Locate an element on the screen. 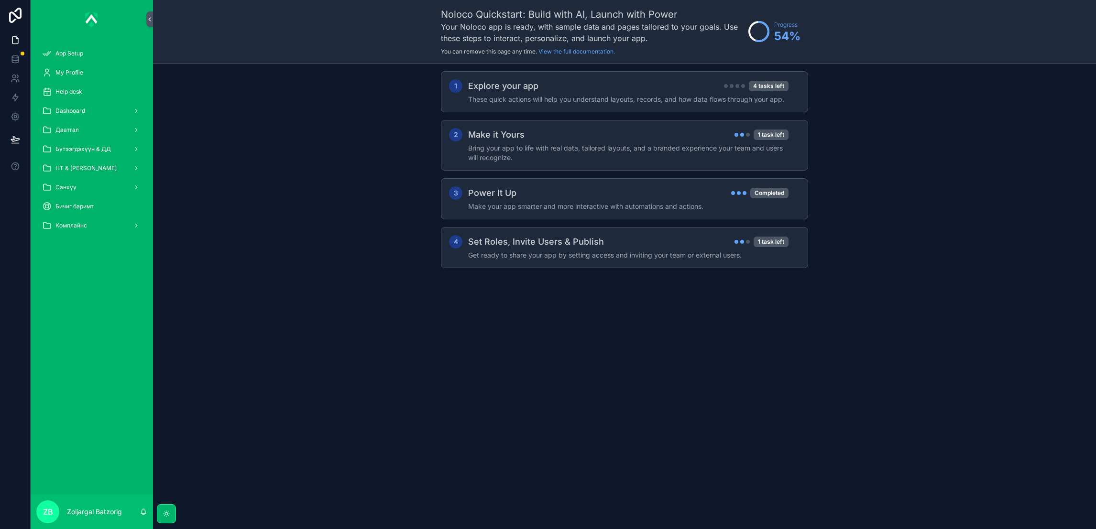 This screenshot has width=1096, height=529. span: You can remove this page any time. is located at coordinates (489, 51).